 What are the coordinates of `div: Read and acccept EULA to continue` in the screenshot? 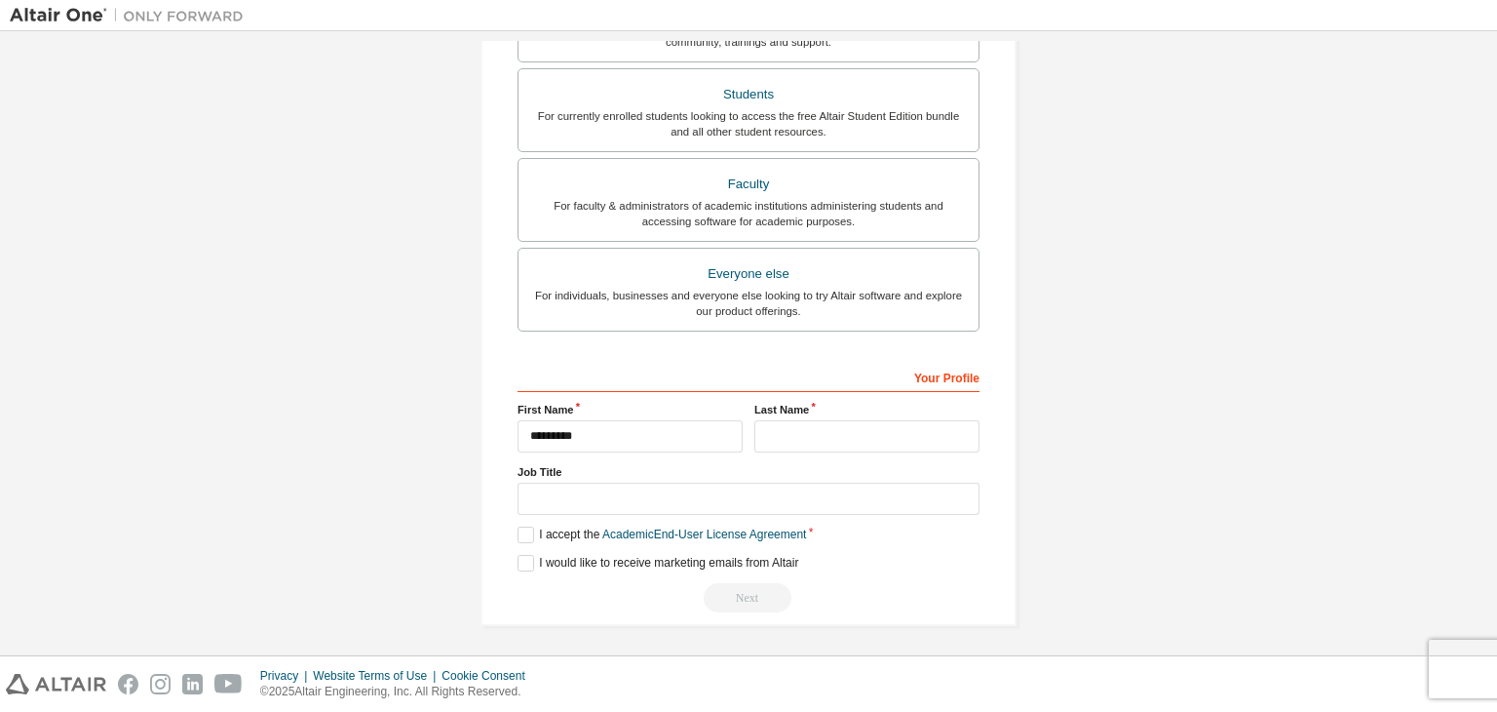 It's located at (749, 598).